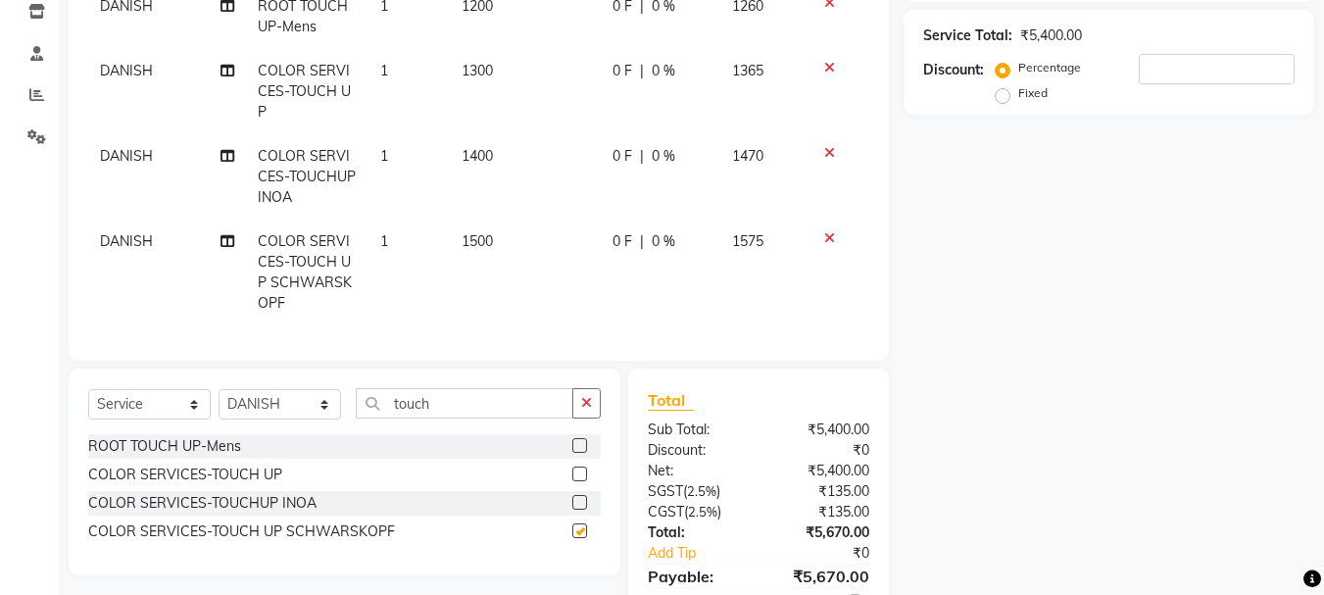 This screenshot has width=1324, height=595. What do you see at coordinates (748, 241) in the screenshot?
I see `span: 1575` at bounding box center [748, 241].